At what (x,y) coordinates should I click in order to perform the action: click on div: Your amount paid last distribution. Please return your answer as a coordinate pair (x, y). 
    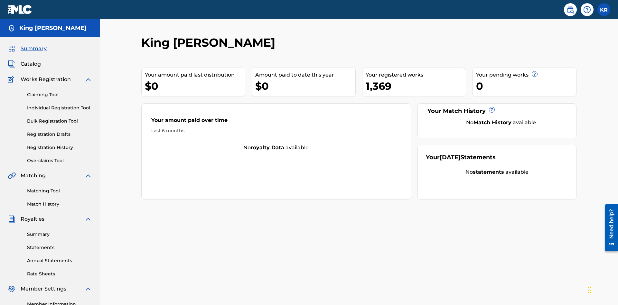
    Looking at the image, I should click on (195, 75).